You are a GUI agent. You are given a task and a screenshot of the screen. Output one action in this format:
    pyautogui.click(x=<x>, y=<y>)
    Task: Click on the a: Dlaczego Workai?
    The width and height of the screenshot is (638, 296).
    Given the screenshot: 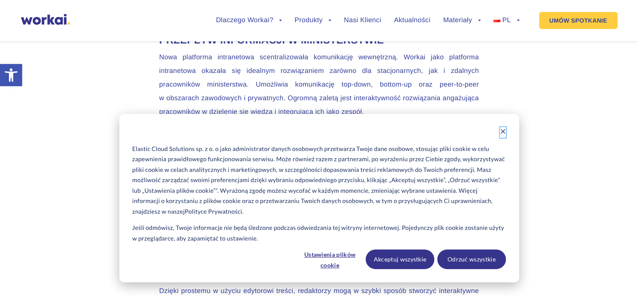 What is the action you would take?
    pyautogui.click(x=249, y=20)
    